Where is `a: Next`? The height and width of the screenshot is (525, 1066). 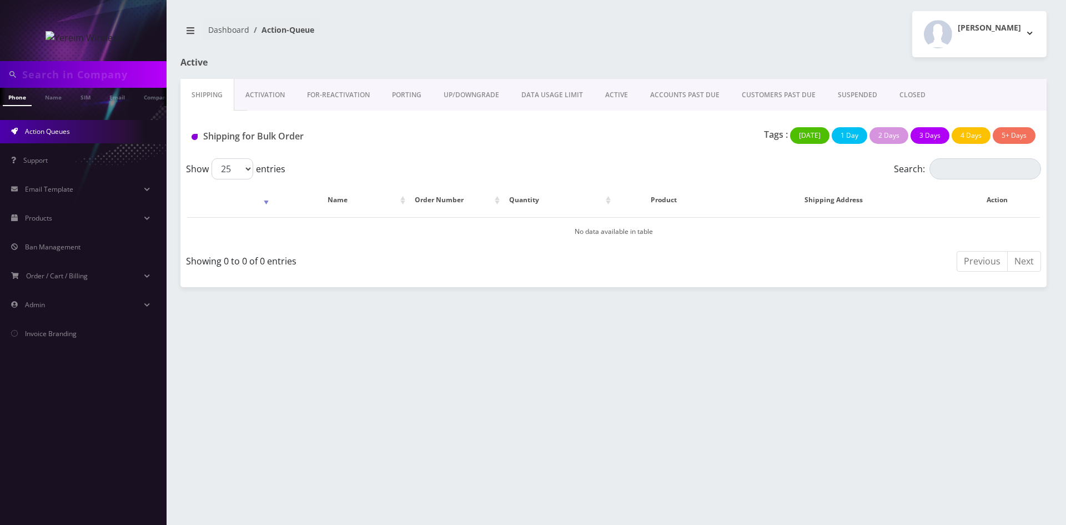
a: Next is located at coordinates (1024, 261).